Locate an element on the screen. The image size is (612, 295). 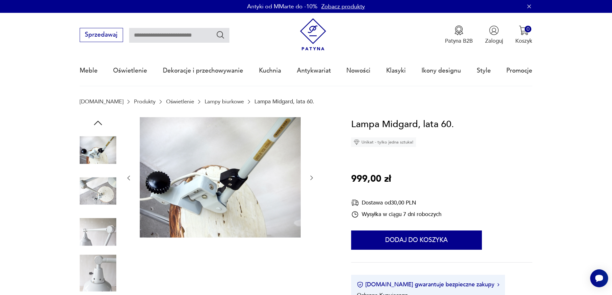
button: 0Koszyk is located at coordinates (524, 35).